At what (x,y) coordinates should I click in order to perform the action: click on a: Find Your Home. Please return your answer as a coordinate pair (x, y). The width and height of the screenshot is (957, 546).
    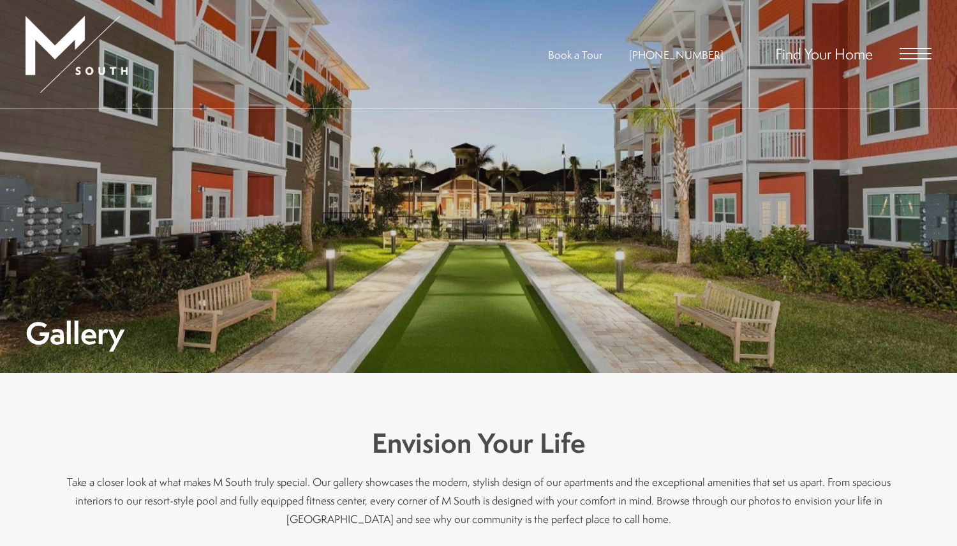
    Looking at the image, I should click on (824, 54).